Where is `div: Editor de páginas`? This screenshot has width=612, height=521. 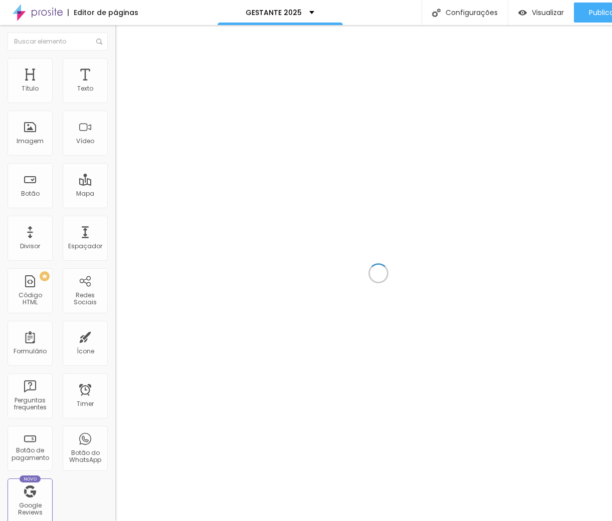 div: Editor de páginas is located at coordinates (103, 13).